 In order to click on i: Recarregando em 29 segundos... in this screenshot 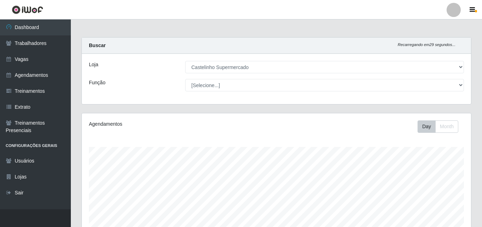, I will do `click(426, 45)`.